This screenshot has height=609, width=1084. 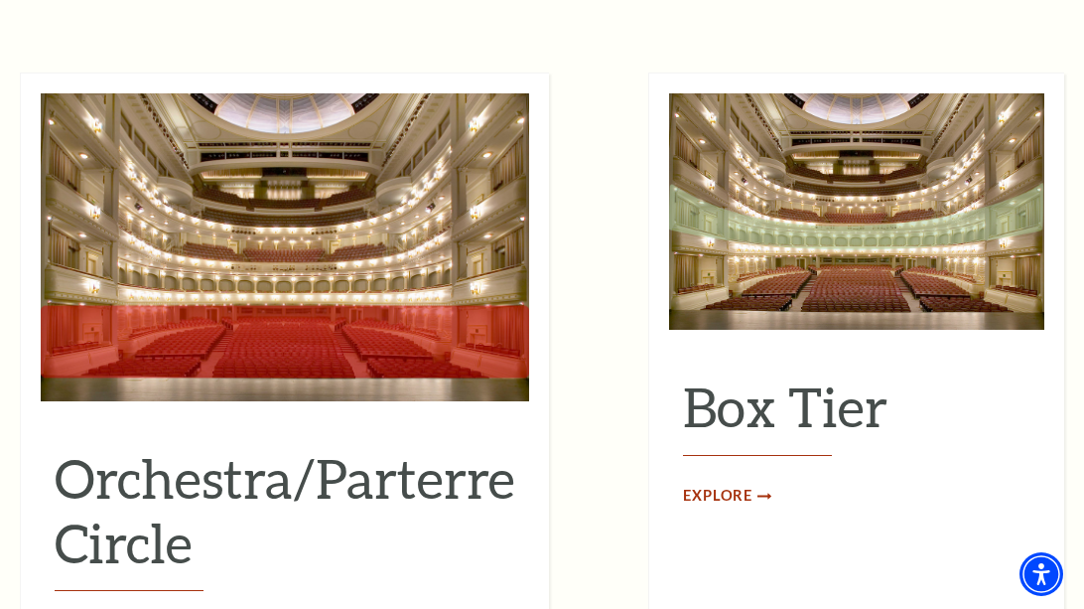 What do you see at coordinates (718, 495) in the screenshot?
I see `span: Explore` at bounding box center [718, 495].